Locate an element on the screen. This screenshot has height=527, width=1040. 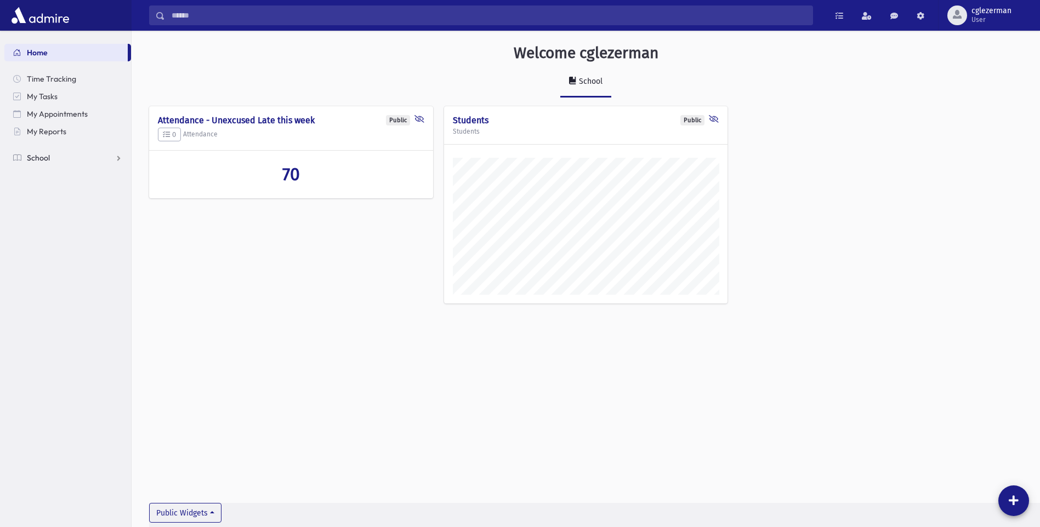
span: School is located at coordinates (38, 158).